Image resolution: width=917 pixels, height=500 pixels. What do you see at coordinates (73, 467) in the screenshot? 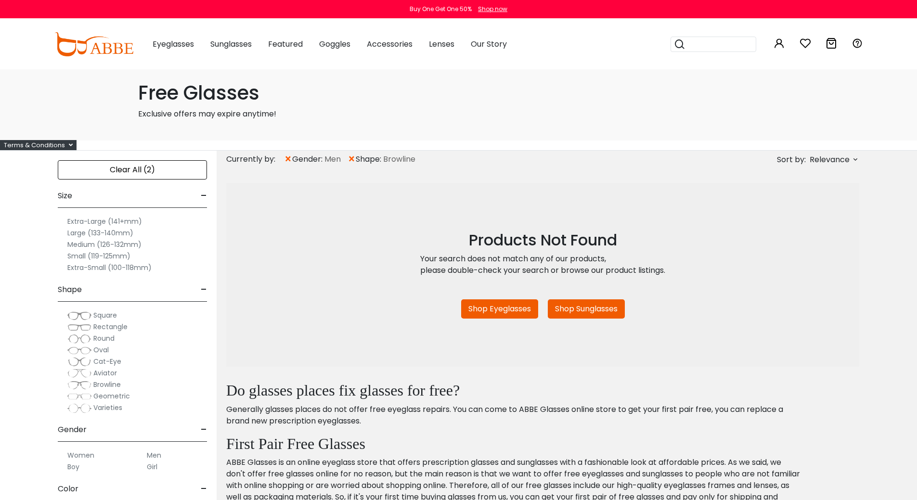
I see `label: Boy` at bounding box center [73, 467].